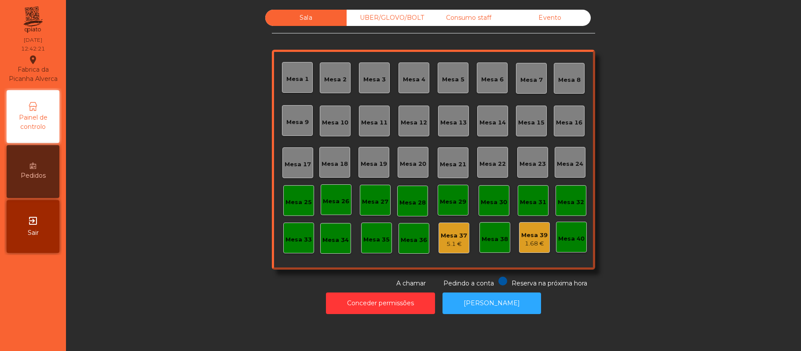 Image resolution: width=801 pixels, height=351 pixels. What do you see at coordinates (33, 122) in the screenshot?
I see `span: Painel de controlo` at bounding box center [33, 122].